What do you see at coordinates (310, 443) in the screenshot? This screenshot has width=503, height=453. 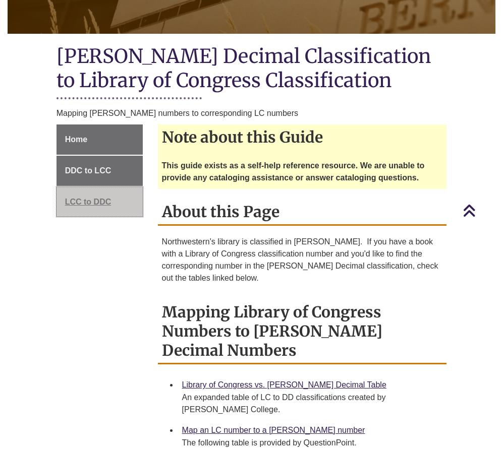 I see `div: The following table is provided by QuestionPoint.` at bounding box center [310, 443].